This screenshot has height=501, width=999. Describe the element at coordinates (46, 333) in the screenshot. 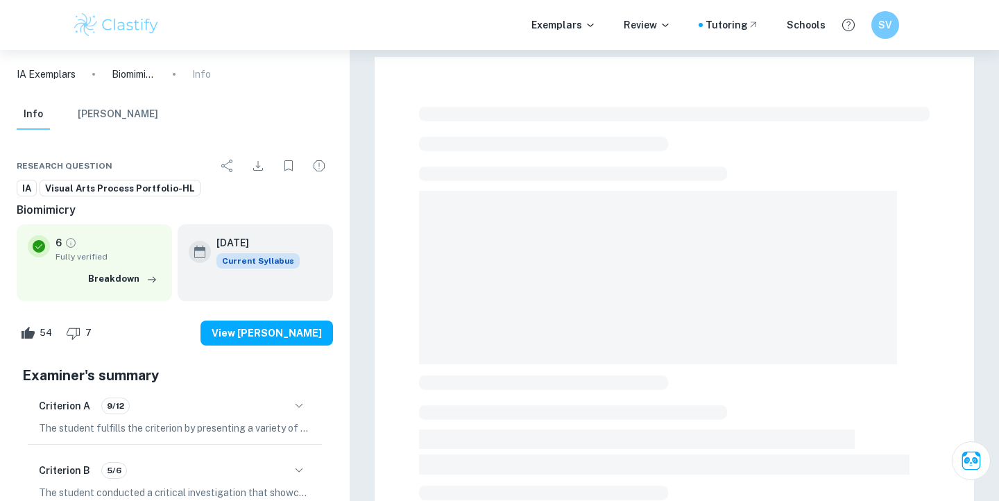

I see `span: 54` at that location.